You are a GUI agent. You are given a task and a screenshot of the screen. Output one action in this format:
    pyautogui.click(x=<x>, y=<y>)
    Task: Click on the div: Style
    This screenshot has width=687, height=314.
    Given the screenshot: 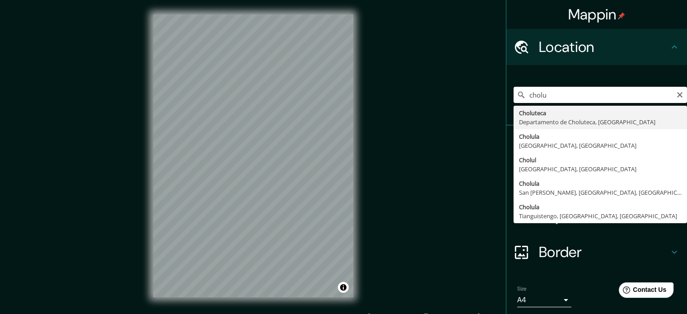 What is the action you would take?
    pyautogui.click(x=597, y=180)
    